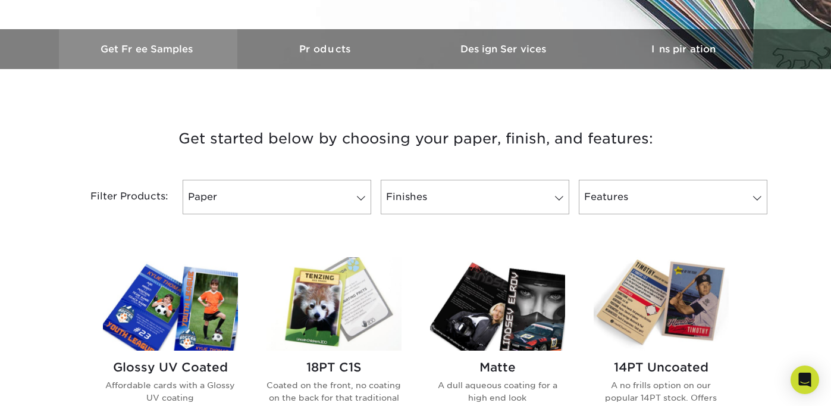 Image resolution: width=831 pixels, height=406 pixels. Describe the element at coordinates (170, 303) in the screenshot. I see `img: Glossy UV Coated Trading Cards` at that location.